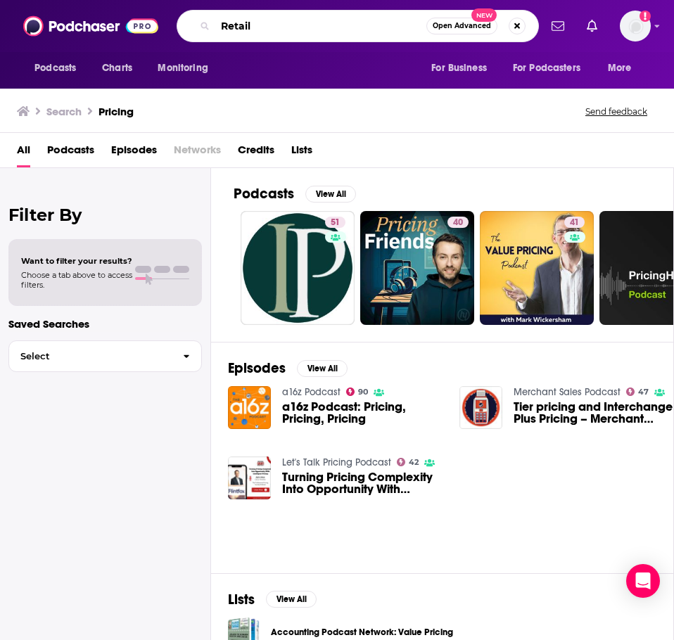 The width and height of the screenshot is (674, 640). What do you see at coordinates (643, 392) in the screenshot?
I see `span: 47` at bounding box center [643, 392].